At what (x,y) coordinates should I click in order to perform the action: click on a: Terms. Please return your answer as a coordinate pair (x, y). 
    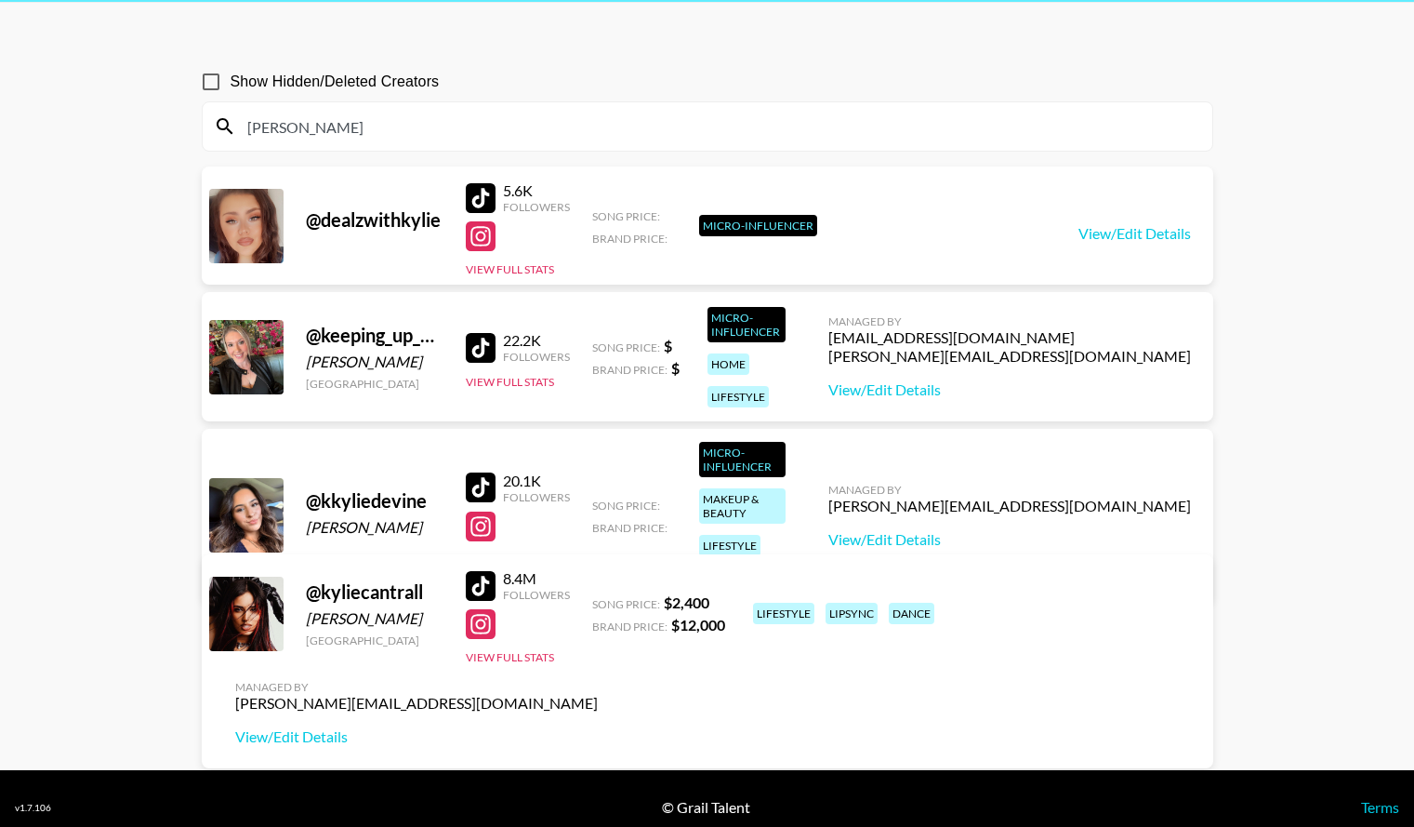
    Looking at the image, I should click on (1380, 806).